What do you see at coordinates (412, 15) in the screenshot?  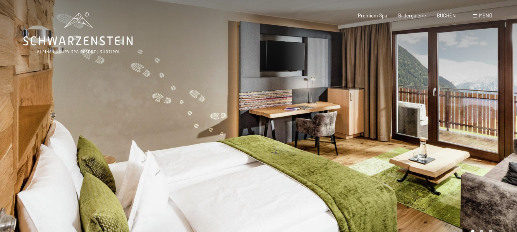 I see `span: Bildergalerie` at bounding box center [412, 15].